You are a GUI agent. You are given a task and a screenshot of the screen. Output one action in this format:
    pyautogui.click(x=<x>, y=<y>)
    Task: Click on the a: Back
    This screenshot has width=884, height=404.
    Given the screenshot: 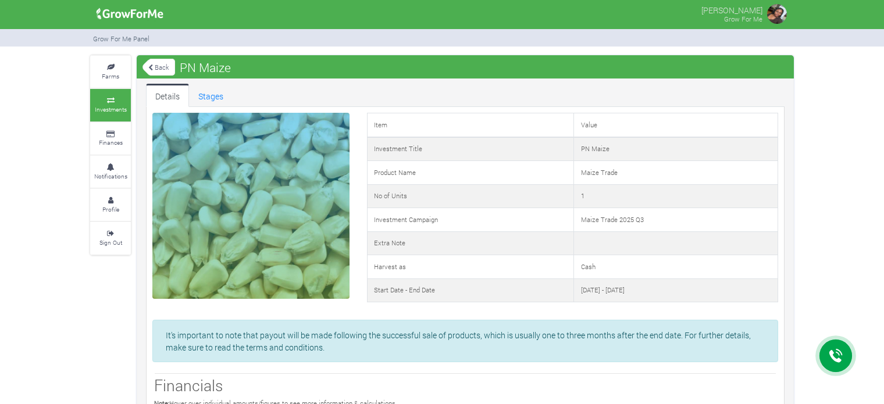 What is the action you would take?
    pyautogui.click(x=159, y=67)
    